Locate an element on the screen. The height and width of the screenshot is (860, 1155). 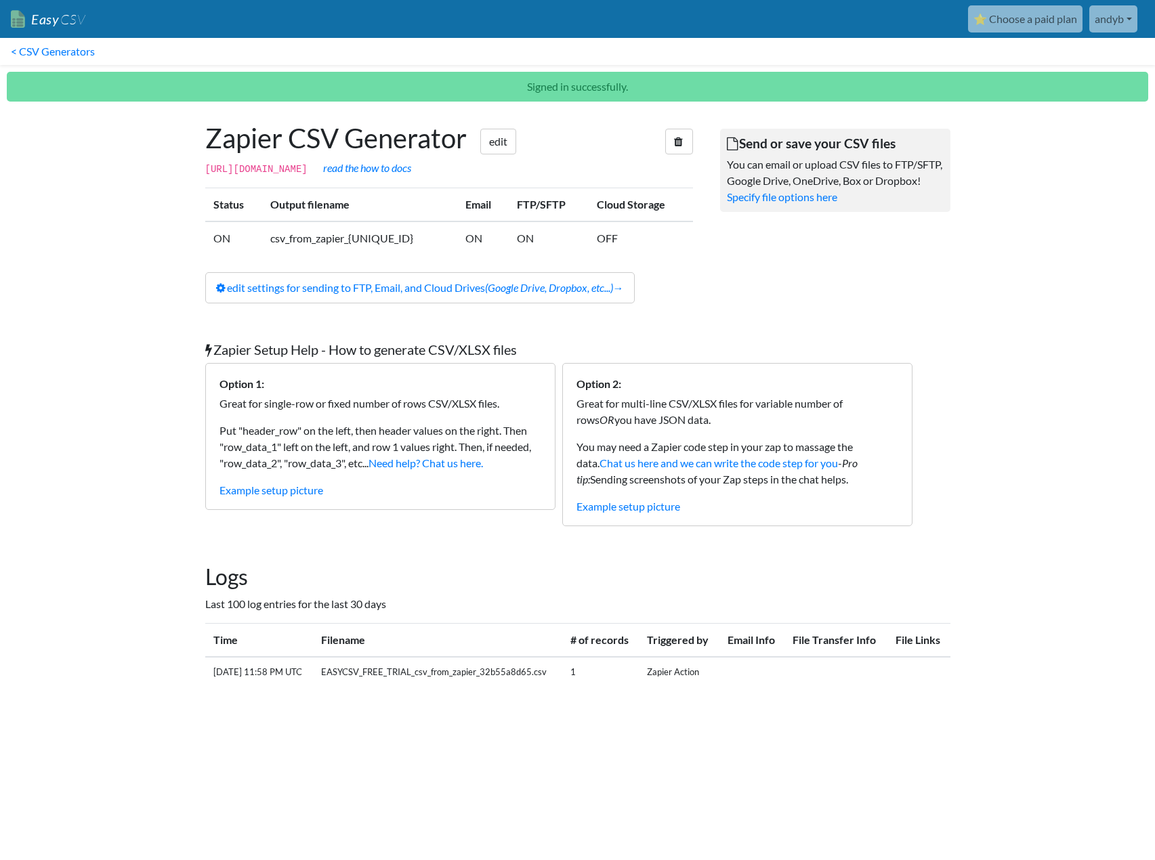
th: Time is located at coordinates (259, 640).